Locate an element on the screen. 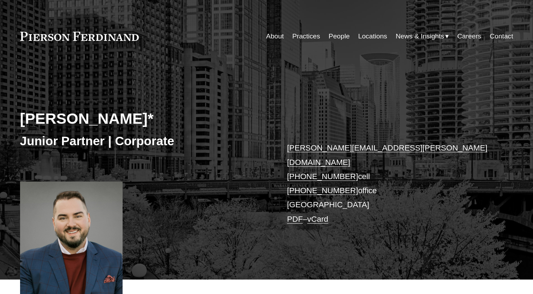 The height and width of the screenshot is (294, 533). a: Contact is located at coordinates (501, 36).